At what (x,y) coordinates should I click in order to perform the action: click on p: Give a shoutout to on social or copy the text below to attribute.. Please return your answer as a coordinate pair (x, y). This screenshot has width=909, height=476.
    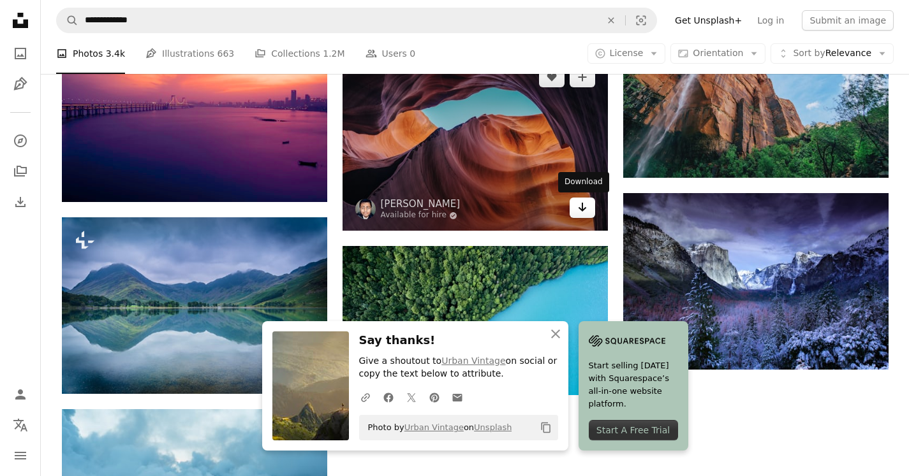
    Looking at the image, I should click on (459, 368).